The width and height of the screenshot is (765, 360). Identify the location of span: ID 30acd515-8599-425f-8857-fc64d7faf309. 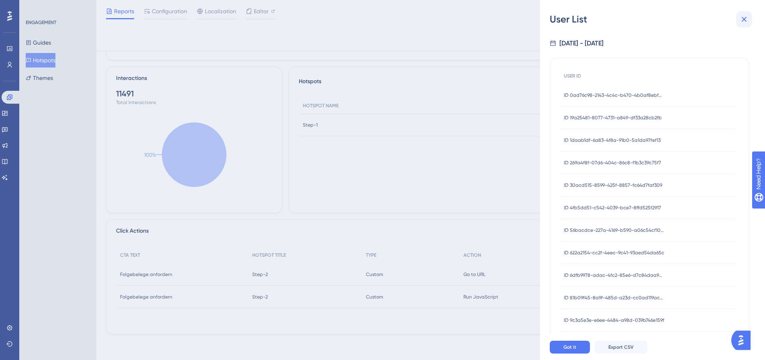
(612, 185).